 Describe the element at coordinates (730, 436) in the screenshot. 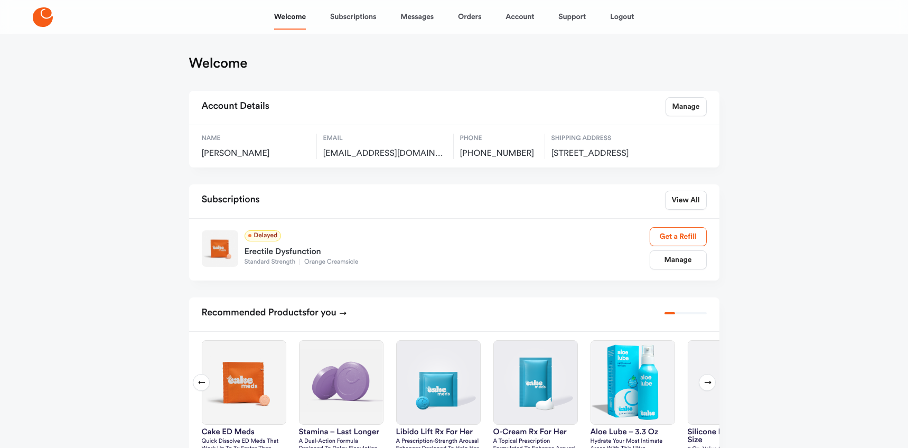

I see `h3: silicone lube – value size` at that location.